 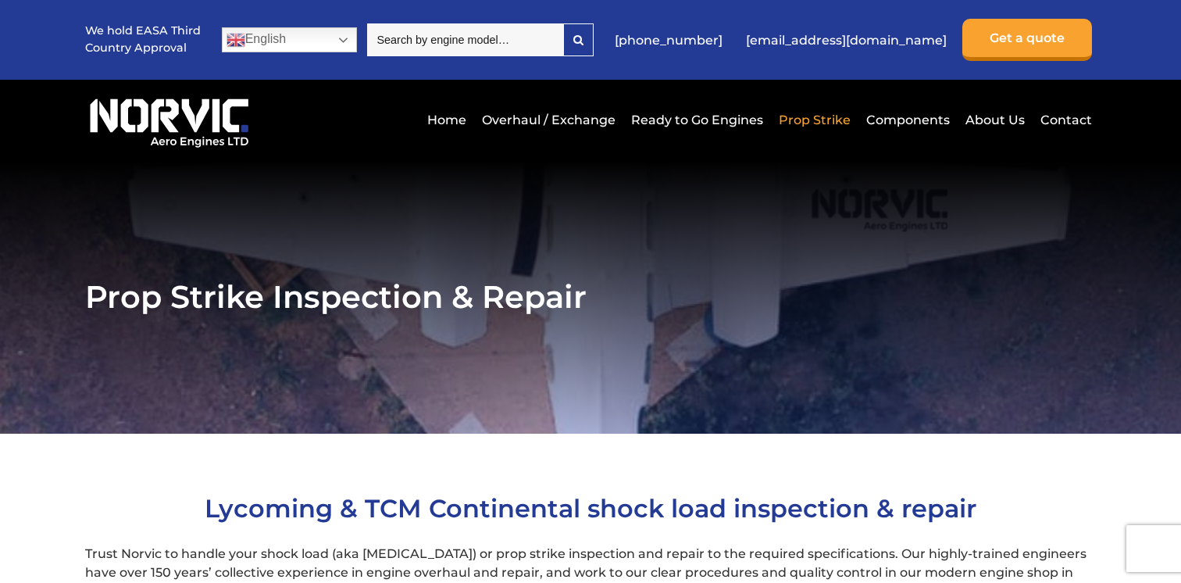 What do you see at coordinates (1027, 40) in the screenshot?
I see `a: Get a quote` at bounding box center [1027, 40].